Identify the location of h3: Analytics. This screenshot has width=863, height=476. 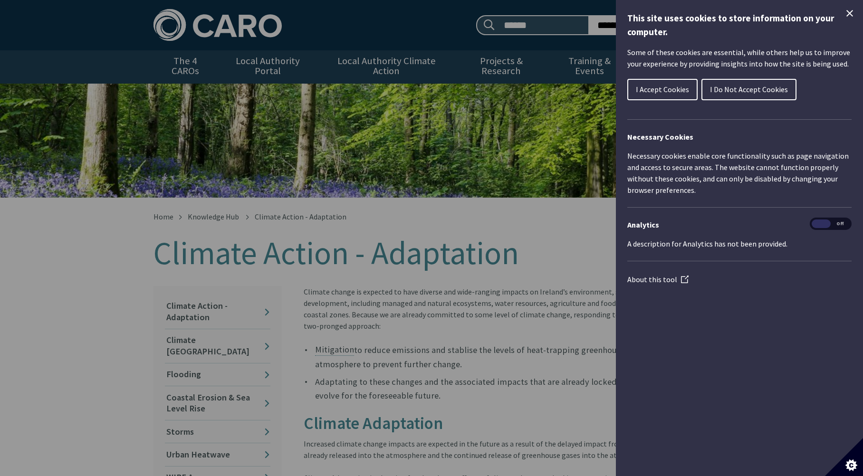
(740, 225).